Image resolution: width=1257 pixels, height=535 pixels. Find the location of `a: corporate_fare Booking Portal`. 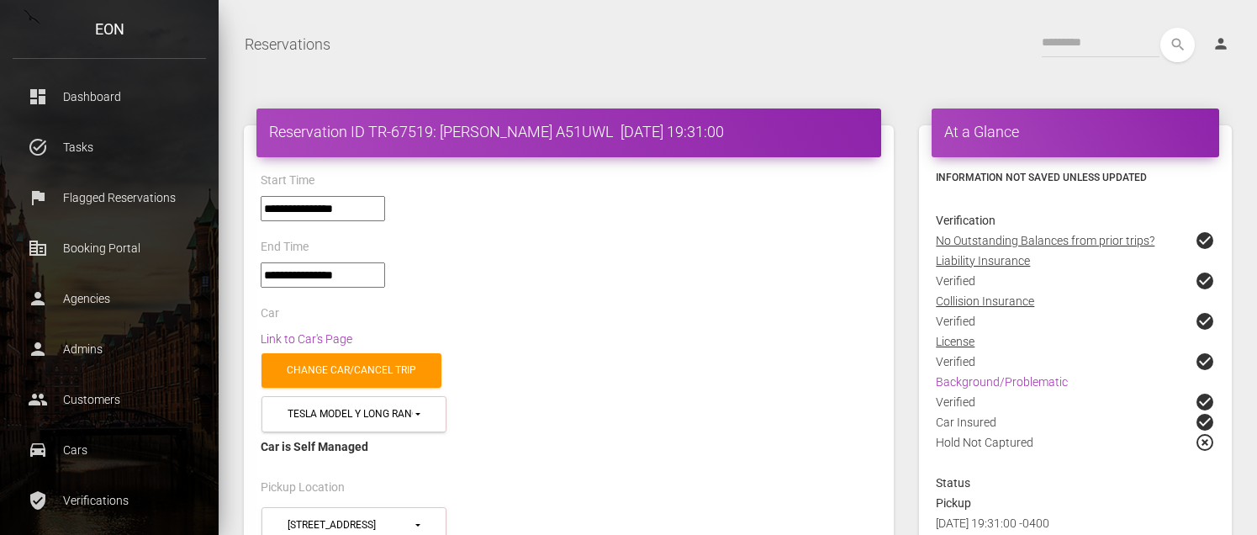

a: corporate_fare Booking Portal is located at coordinates (109, 248).